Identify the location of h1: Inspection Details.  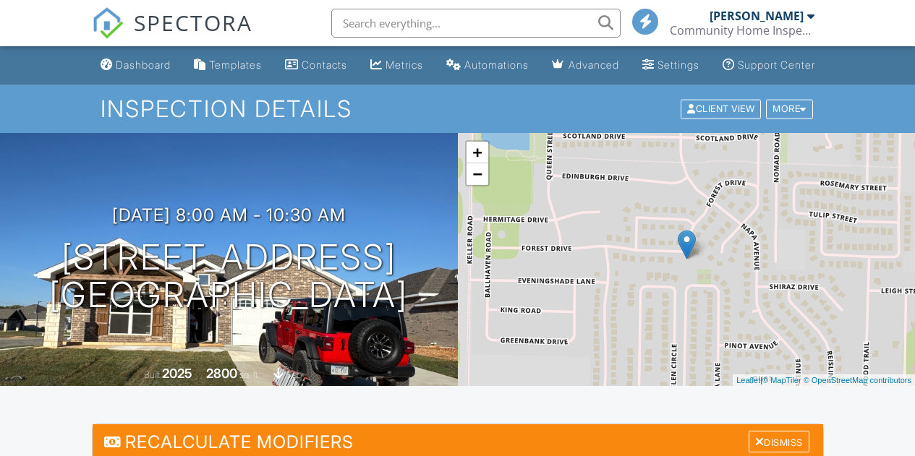
(457, 108).